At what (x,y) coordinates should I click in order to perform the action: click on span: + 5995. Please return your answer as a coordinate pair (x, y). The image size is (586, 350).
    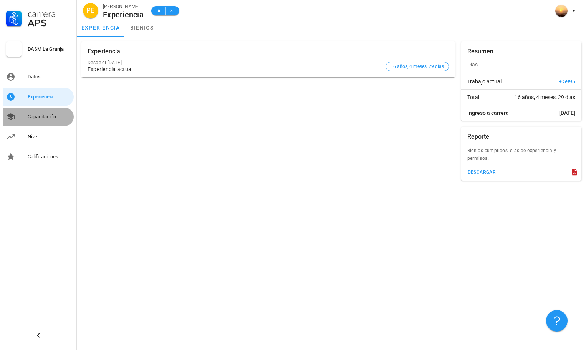
    Looking at the image, I should click on (567, 81).